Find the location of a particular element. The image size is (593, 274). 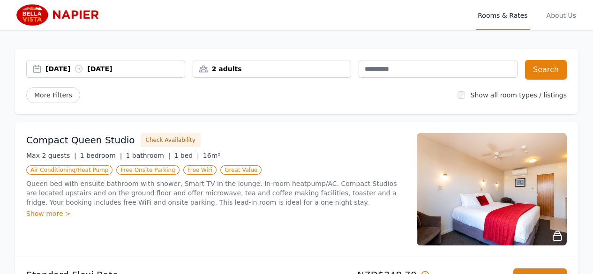

span: Great Value is located at coordinates (241, 170).